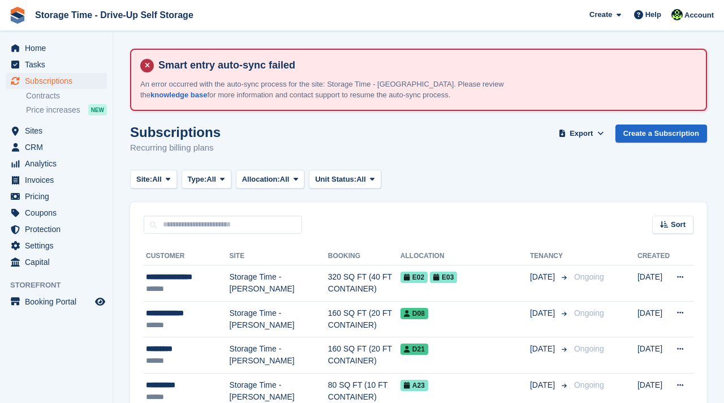  Describe the element at coordinates (344, 179) in the screenshot. I see `button: Unit Status: All` at that location.